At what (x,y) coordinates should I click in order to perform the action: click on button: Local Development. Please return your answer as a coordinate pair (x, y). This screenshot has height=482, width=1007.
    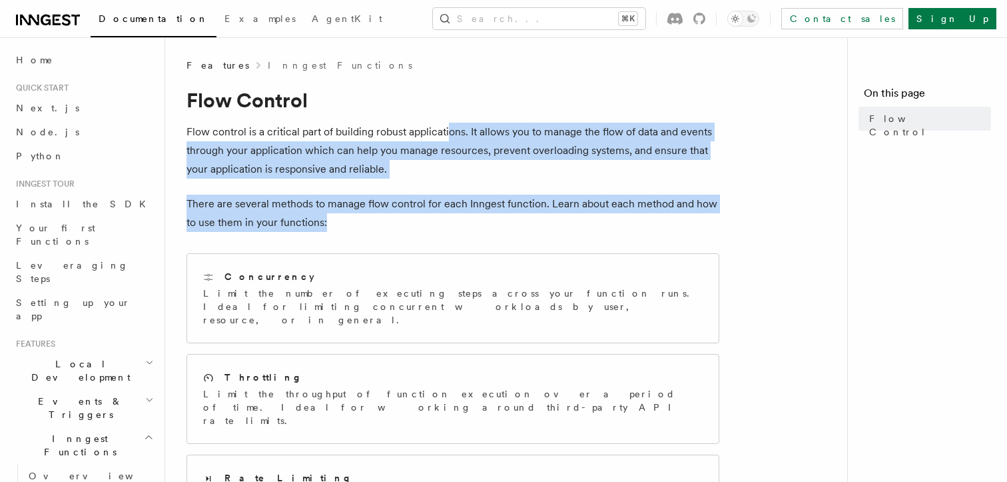
    Looking at the image, I should click on (83, 370).